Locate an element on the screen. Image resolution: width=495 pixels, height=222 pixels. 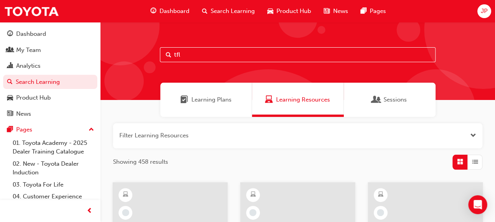
a: SessionsSessions is located at coordinates (390, 100).